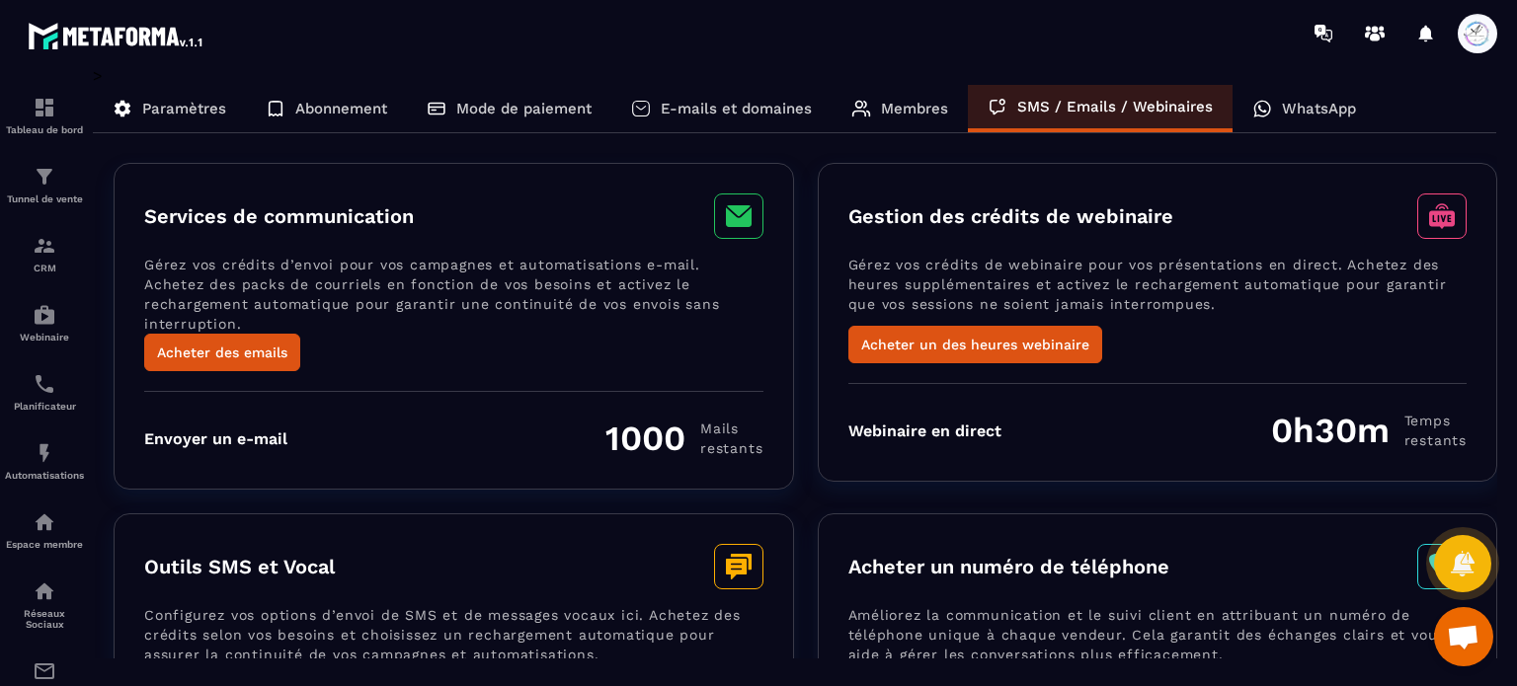 The image size is (1517, 686). I want to click on a: automationsautomationsWebinaire, so click(44, 323).